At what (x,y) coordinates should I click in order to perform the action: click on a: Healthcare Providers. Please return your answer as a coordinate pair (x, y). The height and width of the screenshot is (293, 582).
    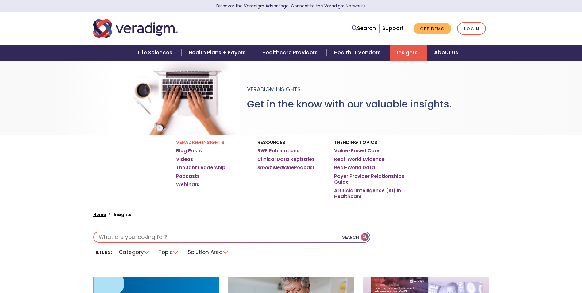
    Looking at the image, I should click on (291, 52).